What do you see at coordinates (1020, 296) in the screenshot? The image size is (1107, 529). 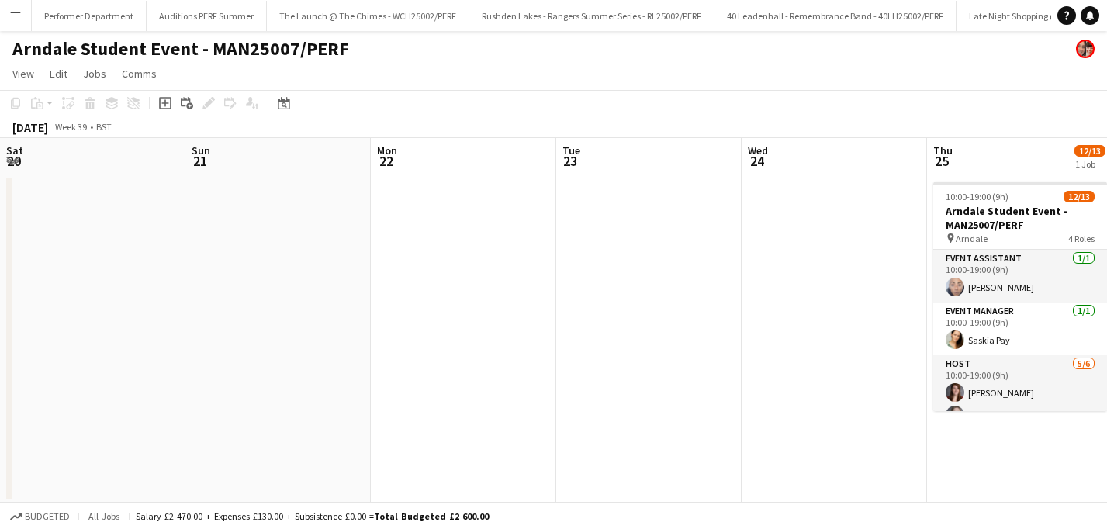 I see `div: 10:00-19:00 (9h)12/13Arndale Student Event - MAN25007/PERF Arndale4 RolesEvent Assistant1/110:00-...` at bounding box center [1020, 296].